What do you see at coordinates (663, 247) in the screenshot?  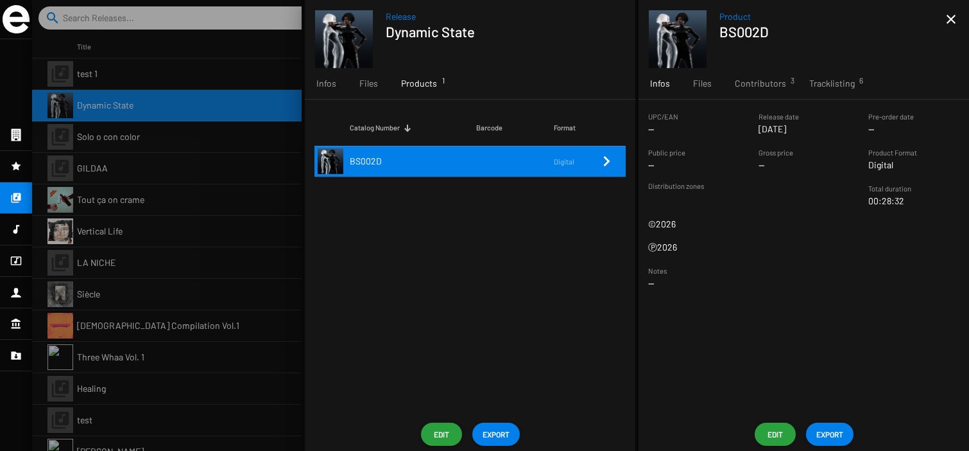 I see `span: Ⓟ2026` at bounding box center [663, 247].